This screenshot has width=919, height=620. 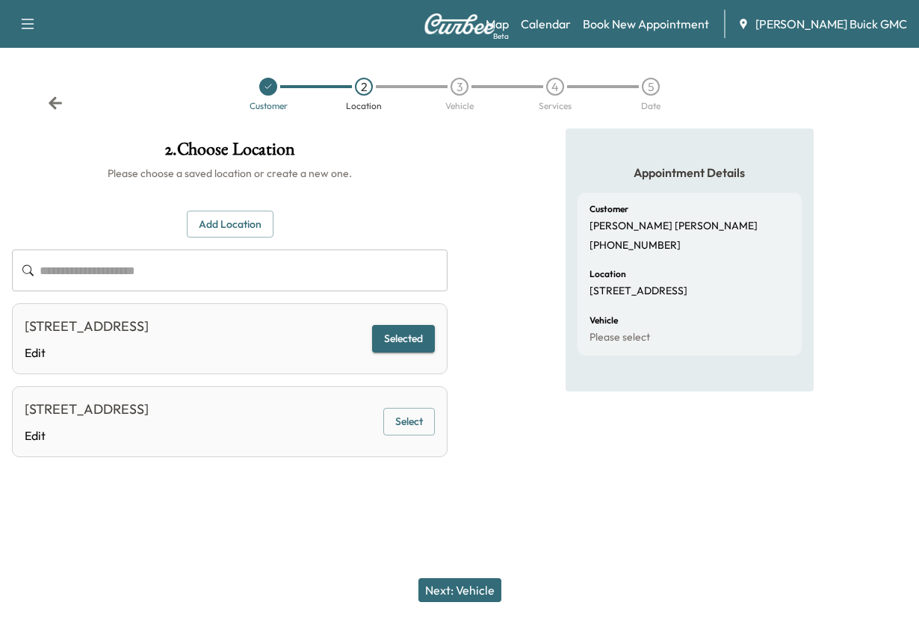 What do you see at coordinates (229, 153) in the screenshot?
I see `h1: 2 . Choose Location` at bounding box center [229, 153].